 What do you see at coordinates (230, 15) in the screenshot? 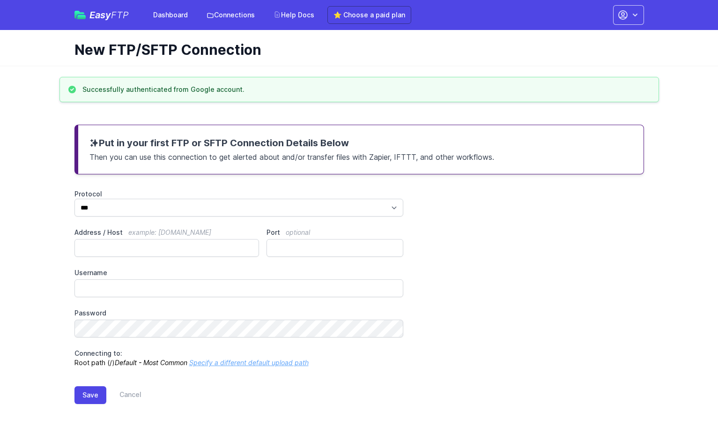
I see `a: Connections` at bounding box center [230, 15].